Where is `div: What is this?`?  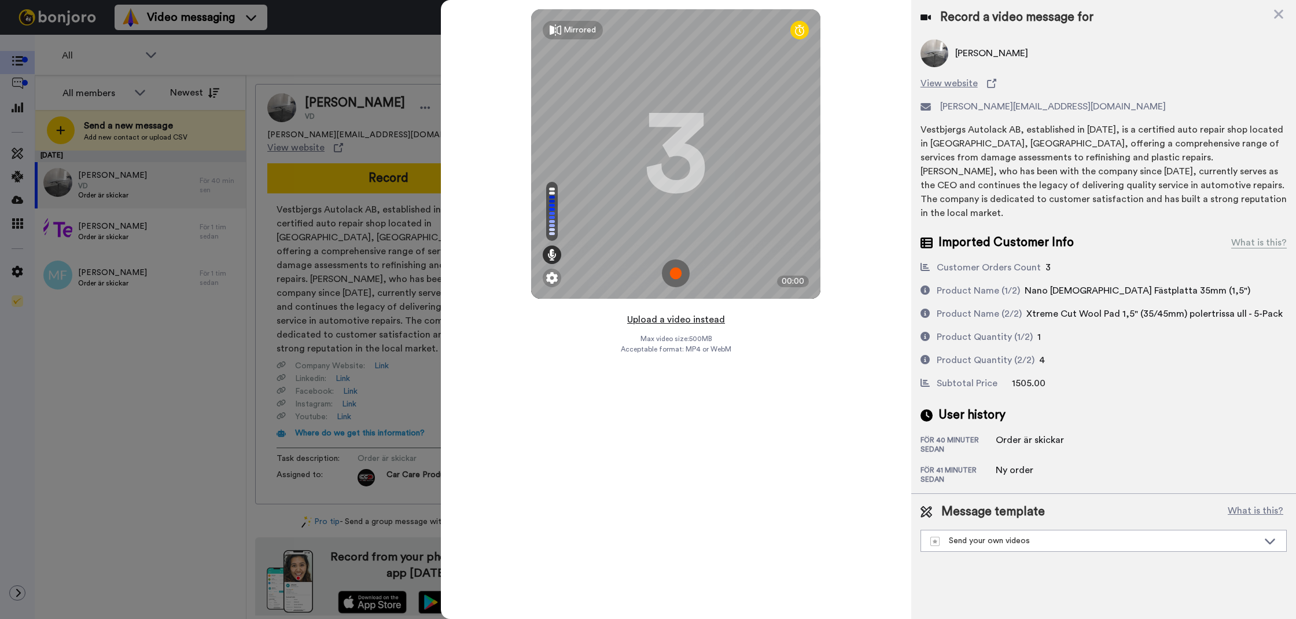 div: What is this? is located at coordinates (1259, 242).